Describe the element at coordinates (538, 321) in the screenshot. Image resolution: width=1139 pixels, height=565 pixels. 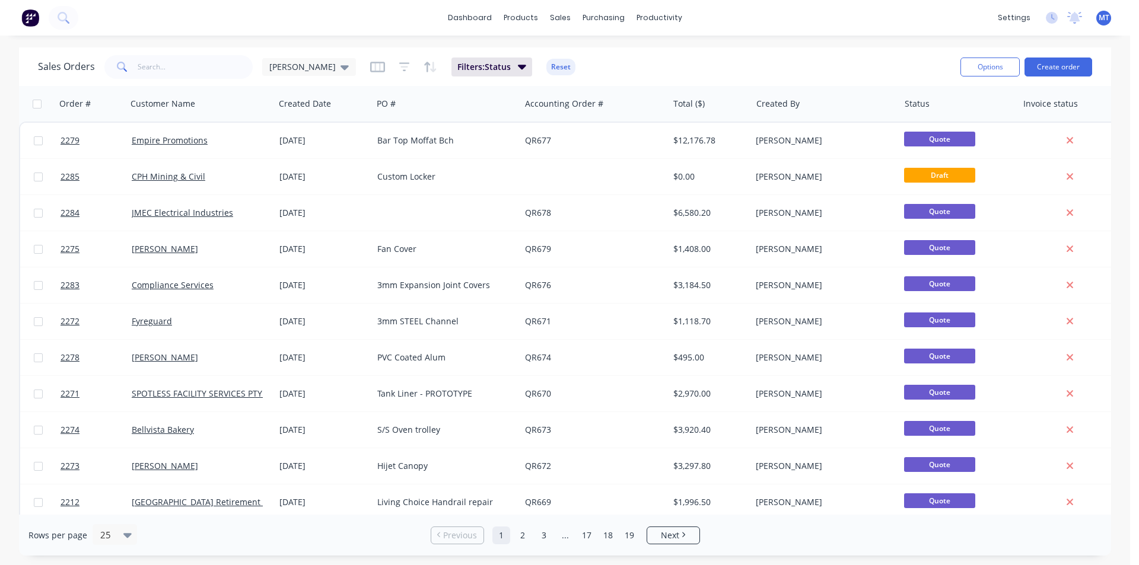
I see `a: QR671` at that location.